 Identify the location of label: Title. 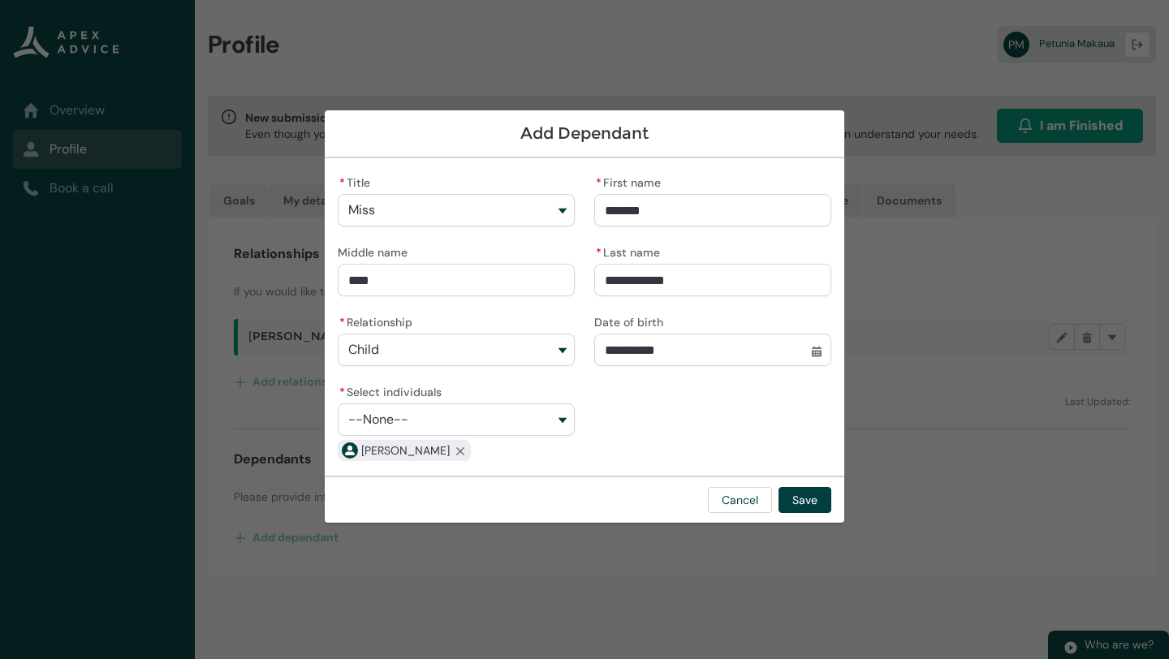
(357, 181).